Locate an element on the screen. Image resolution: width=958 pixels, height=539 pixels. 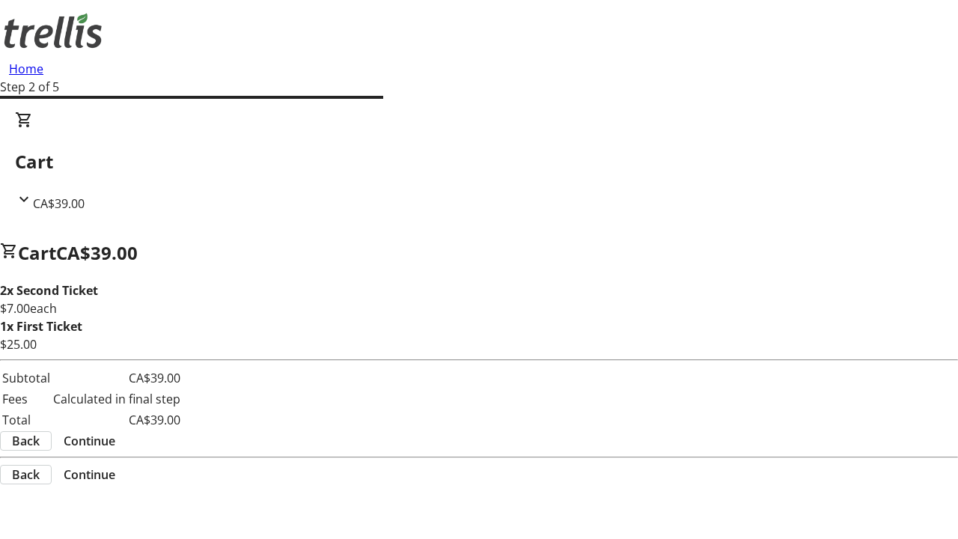
td: Calculated in final step is located at coordinates (117, 399).